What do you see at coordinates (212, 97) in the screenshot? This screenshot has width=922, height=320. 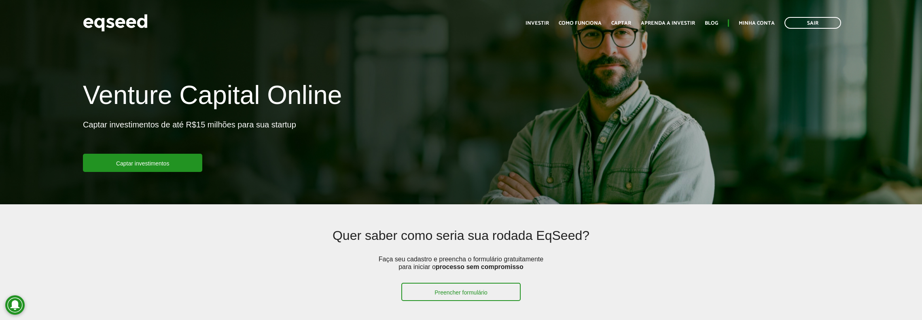 I see `h1: Venture Capital Online` at bounding box center [212, 97].